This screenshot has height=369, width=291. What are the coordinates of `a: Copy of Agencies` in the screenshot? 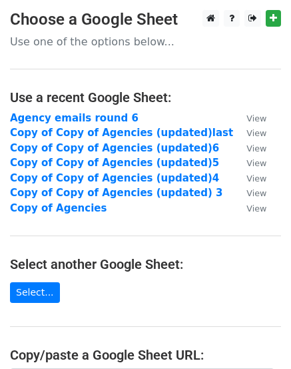 It's located at (58, 208).